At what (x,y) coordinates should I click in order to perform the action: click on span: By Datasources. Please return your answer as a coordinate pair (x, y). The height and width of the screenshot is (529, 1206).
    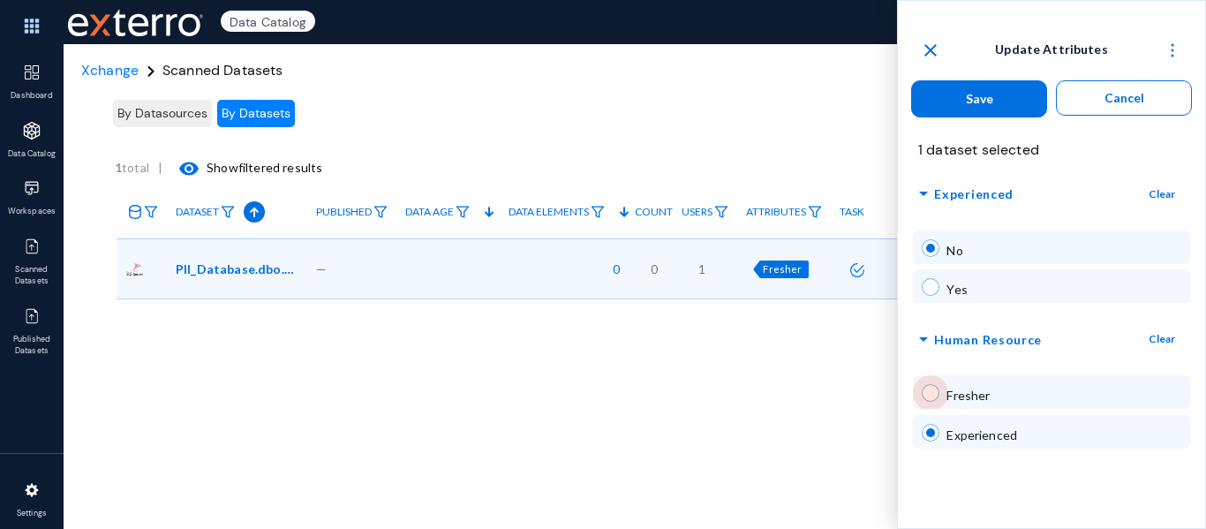
    Looking at the image, I should click on (162, 113).